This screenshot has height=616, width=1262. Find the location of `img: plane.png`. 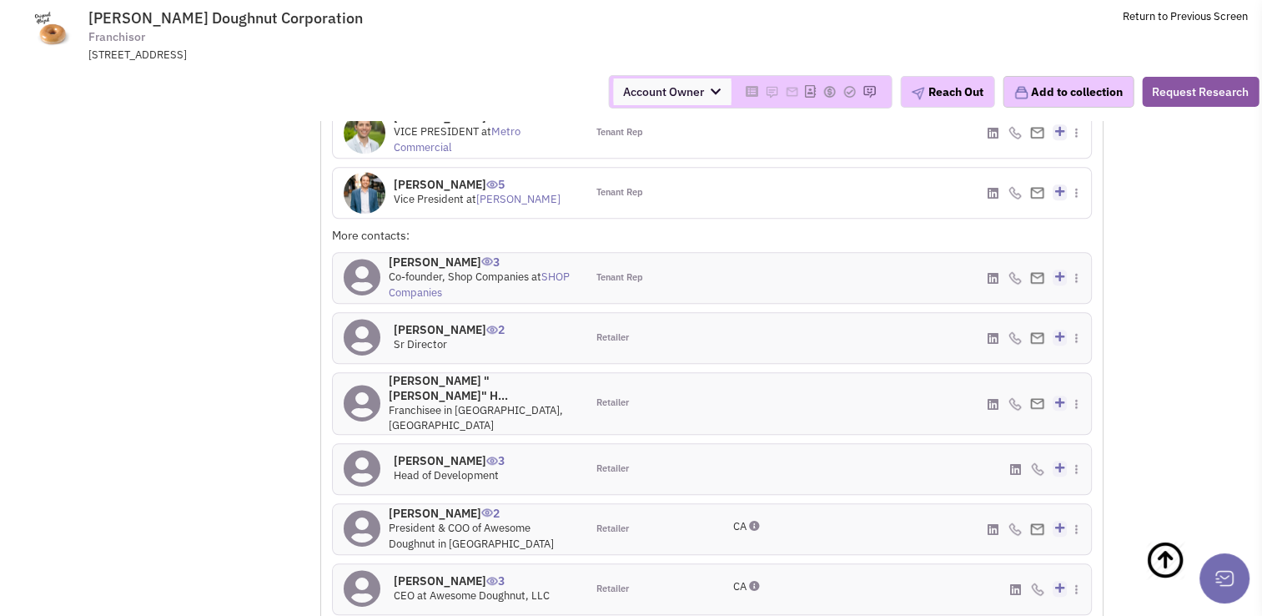

img: plane.png is located at coordinates (918, 93).